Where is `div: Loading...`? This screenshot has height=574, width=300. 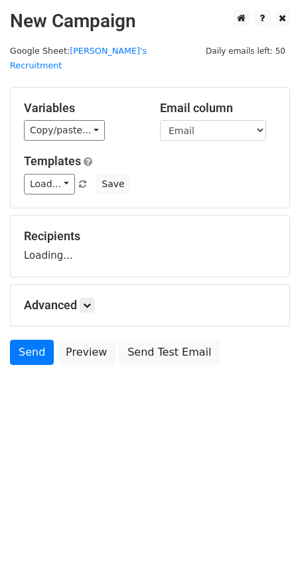 div: Loading... is located at coordinates (150, 246).